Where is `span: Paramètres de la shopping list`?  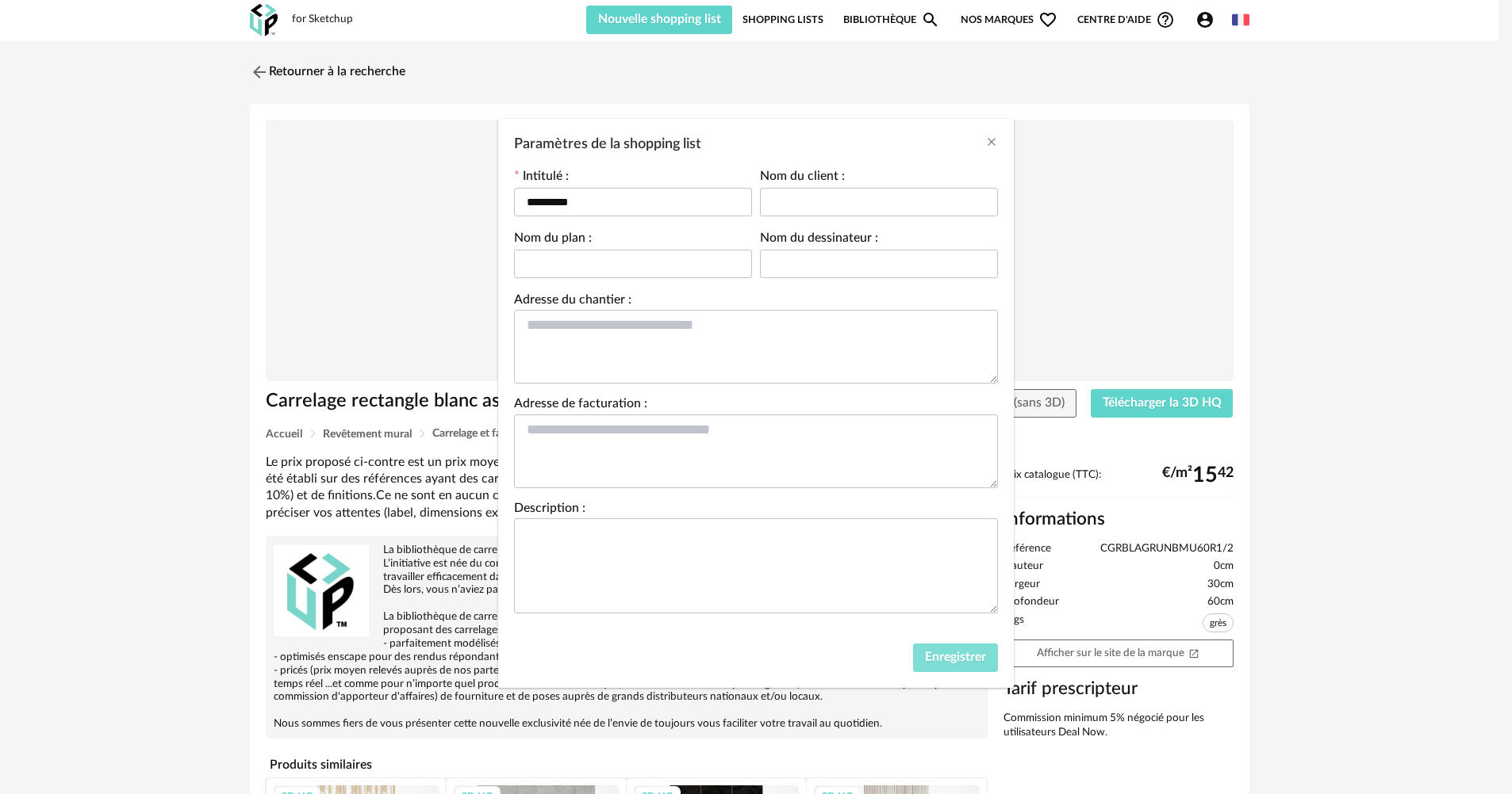
span: Paramètres de la shopping list is located at coordinates (608, 144).